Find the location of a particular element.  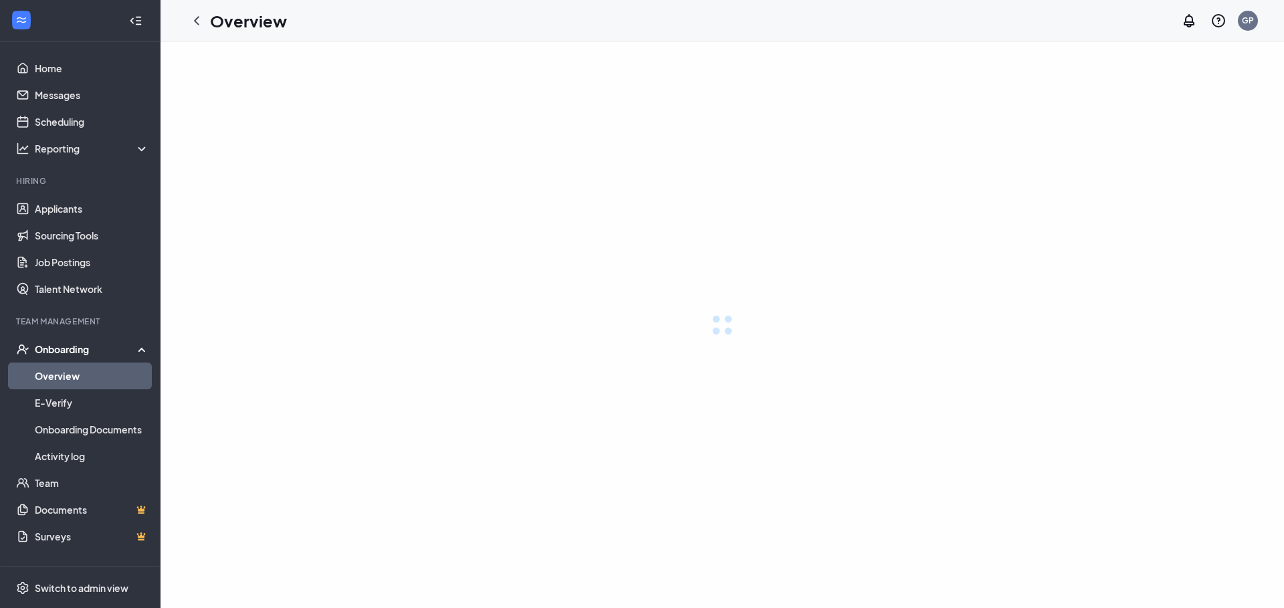

a: ChevronLeft is located at coordinates (197, 21).